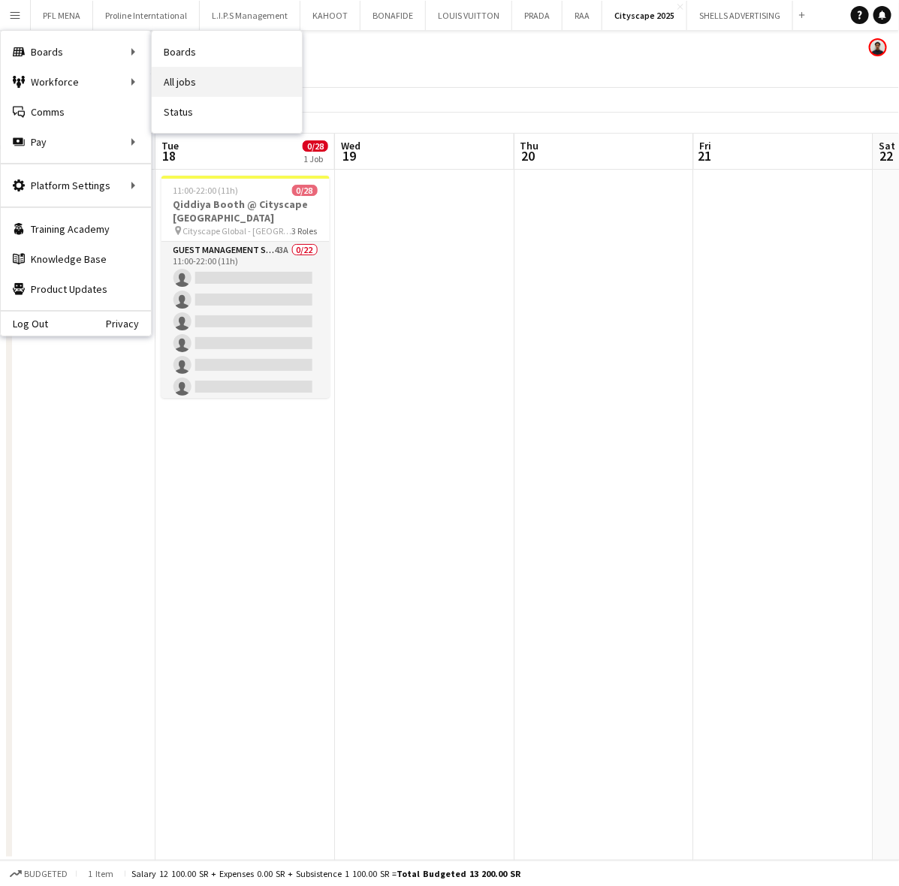 This screenshot has width=899, height=886. What do you see at coordinates (128, 324) in the screenshot?
I see `a: Privacy` at bounding box center [128, 324].